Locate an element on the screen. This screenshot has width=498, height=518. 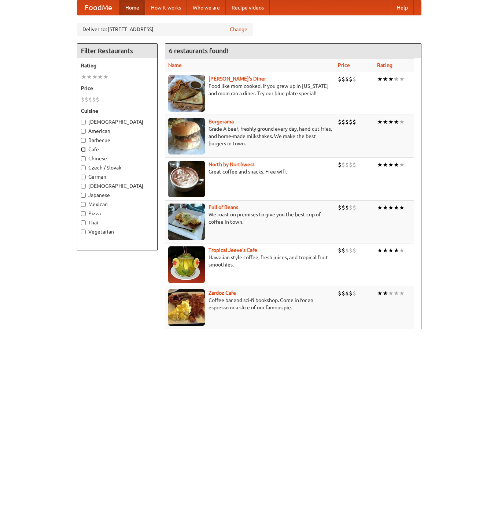
label: Japanese is located at coordinates (117, 195).